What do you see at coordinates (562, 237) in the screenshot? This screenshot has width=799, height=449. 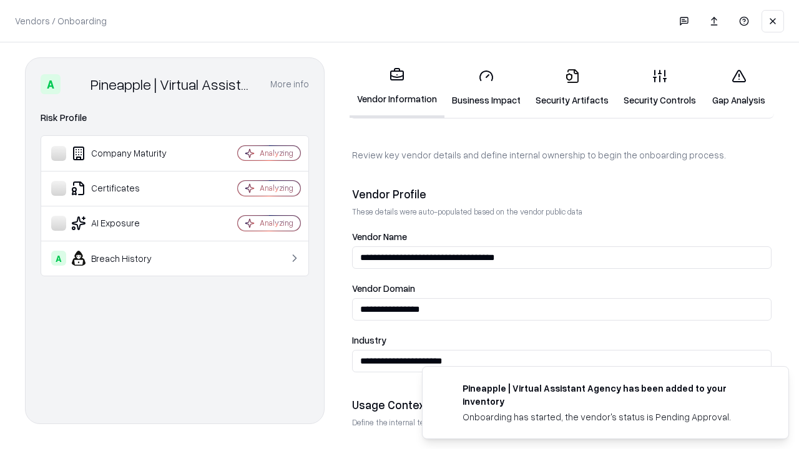 I see `label: Vendor Name` at bounding box center [562, 237].